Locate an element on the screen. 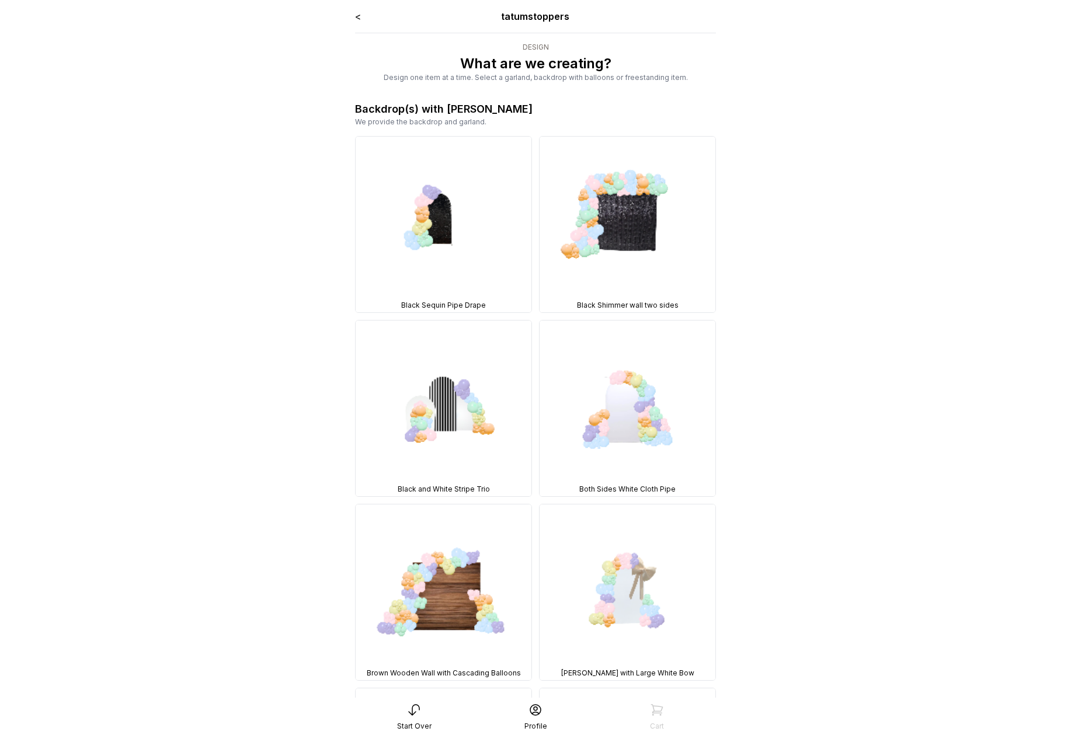  img: BKD, 3 Sizes, Black Sequin Pipe Drape is located at coordinates (443, 224).